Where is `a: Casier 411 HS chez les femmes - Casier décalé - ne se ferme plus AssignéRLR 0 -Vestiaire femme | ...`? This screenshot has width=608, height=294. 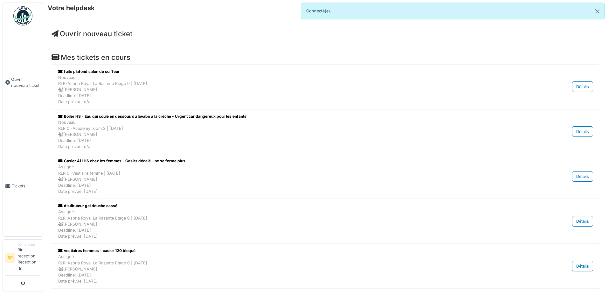
a: Casier 411 HS chez les femmes - Casier décalé - ne se ferme plus AssignéRLR 0 -Vestiaire femme | ... is located at coordinates (325, 176).